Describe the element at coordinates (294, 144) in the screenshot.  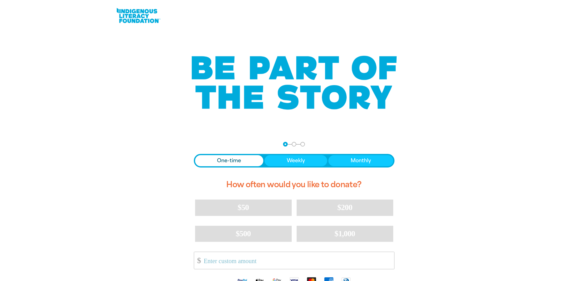
I see `button: Navigate to step 2 of 3 to enter your details` at that location.